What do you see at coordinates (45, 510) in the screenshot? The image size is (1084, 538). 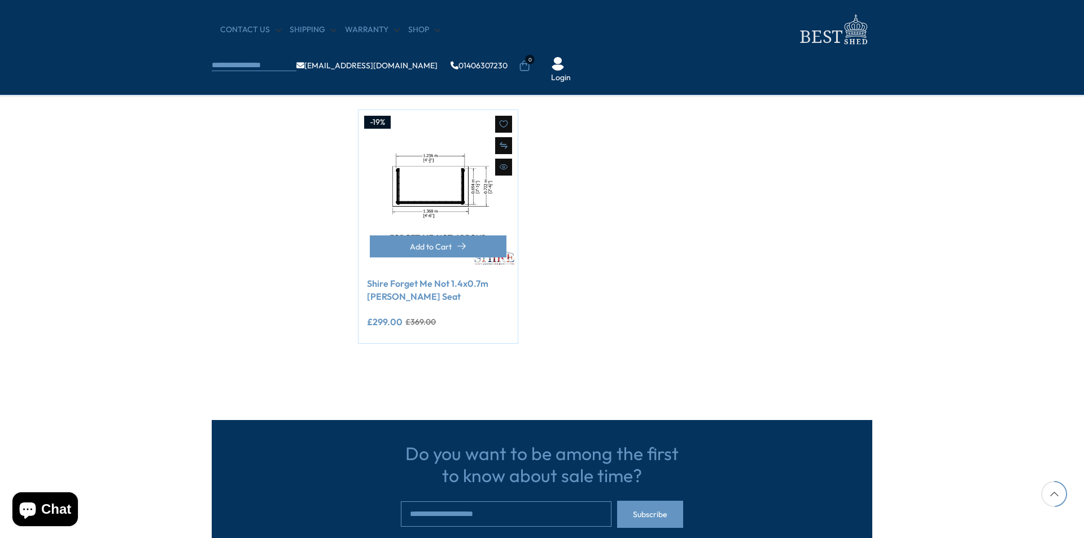 I see `inbox-online-store-chat: Shopify online store chat` at bounding box center [45, 510].